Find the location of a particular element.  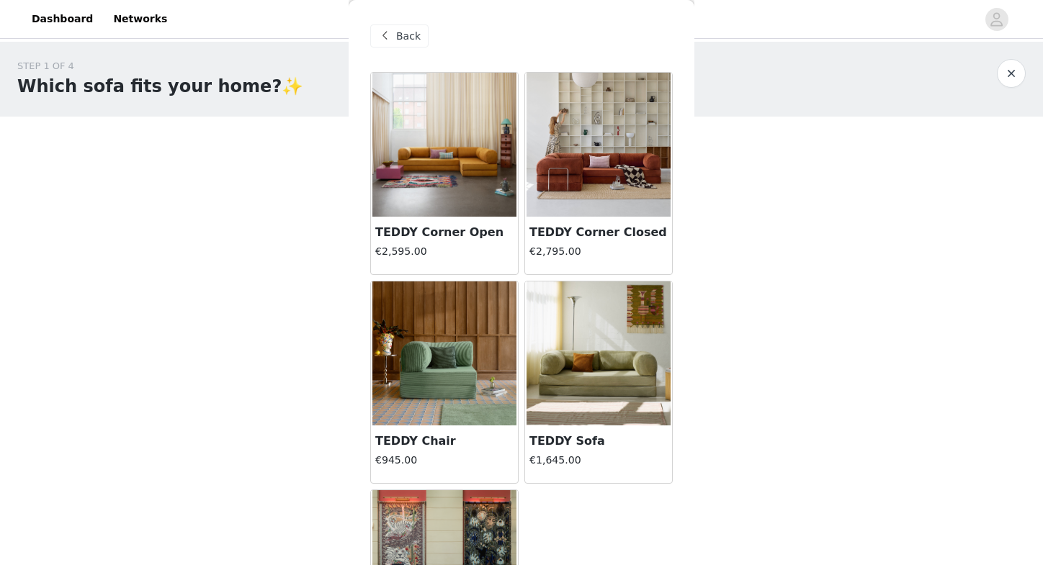

h3: TEDDY Chair is located at coordinates (444, 441).